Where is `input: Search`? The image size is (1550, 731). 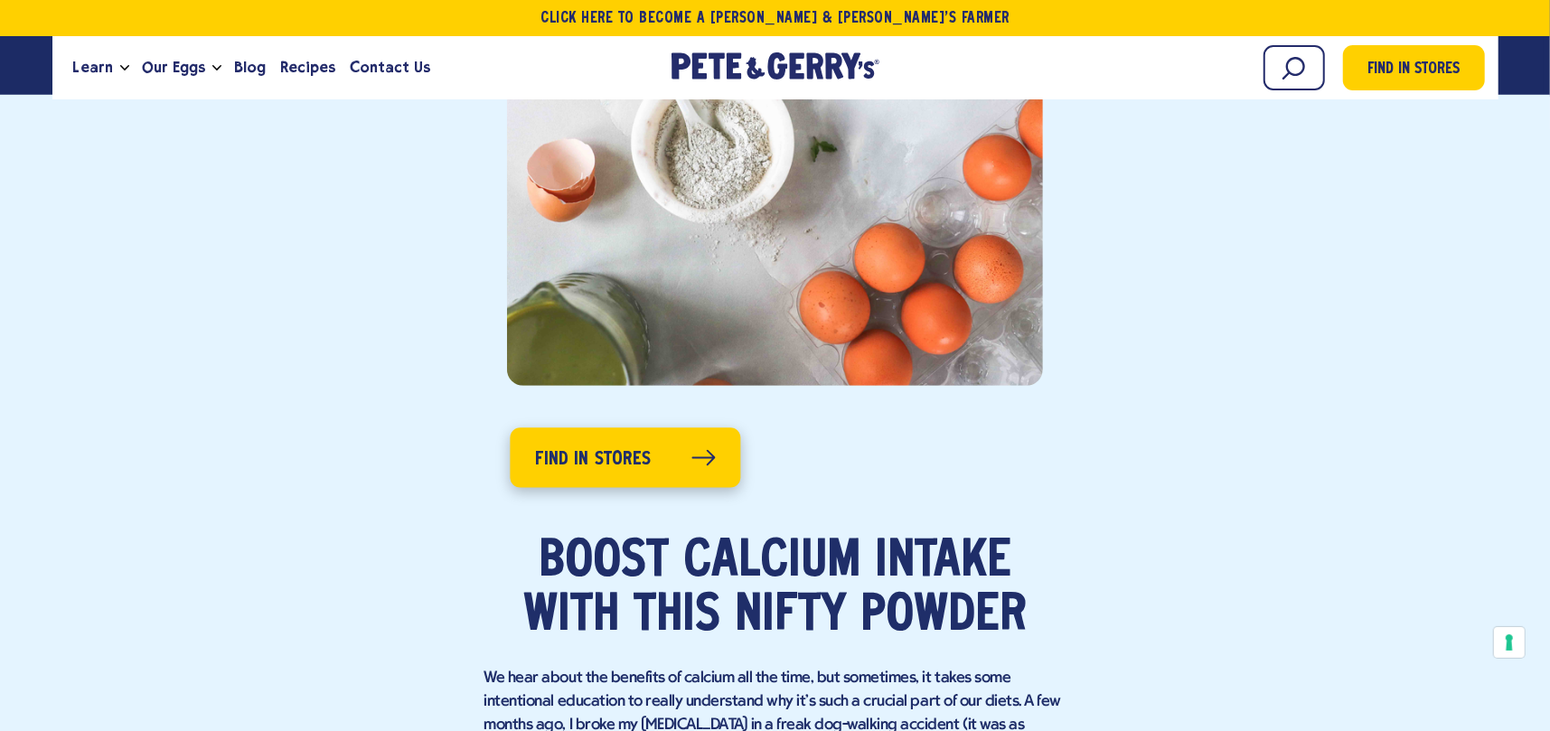
input: Search is located at coordinates (1294, 68).